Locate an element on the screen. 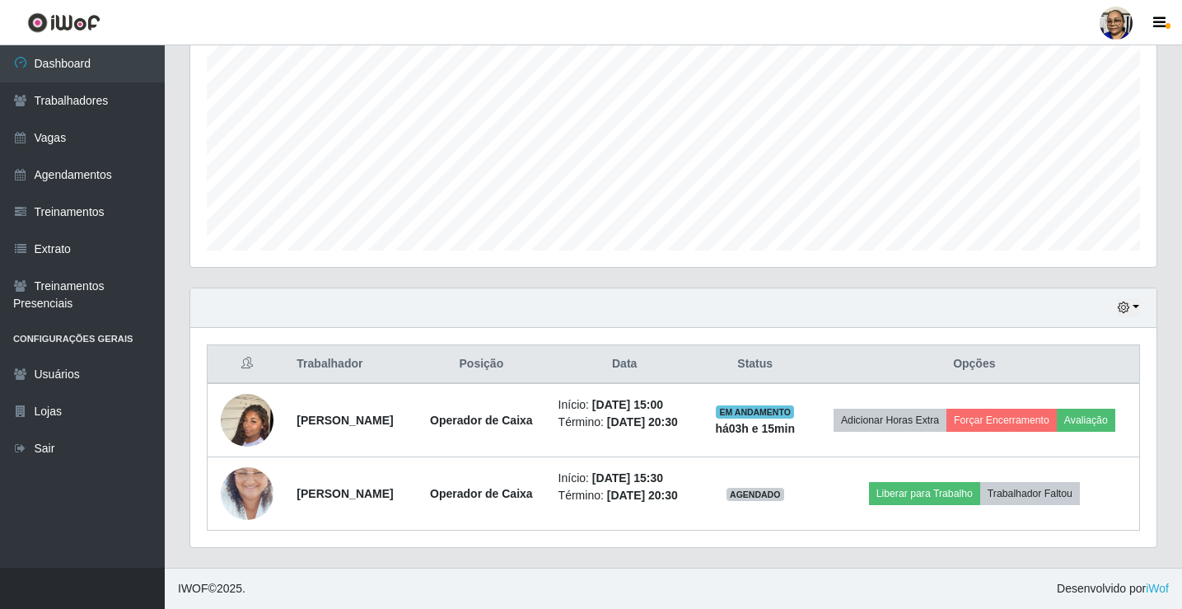 This screenshot has height=609, width=1182. span: IWOF is located at coordinates (193, 588).